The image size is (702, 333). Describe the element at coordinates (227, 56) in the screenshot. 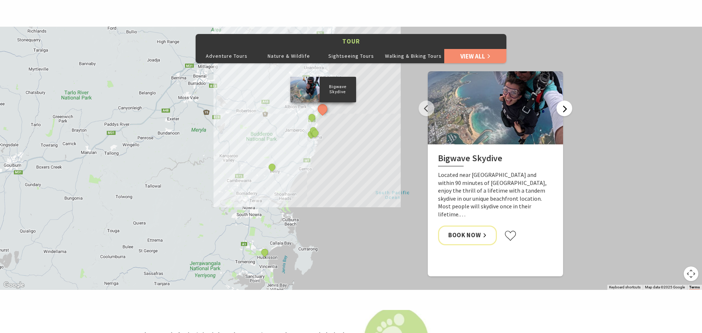

I see `button: Adventure Tours` at that location.